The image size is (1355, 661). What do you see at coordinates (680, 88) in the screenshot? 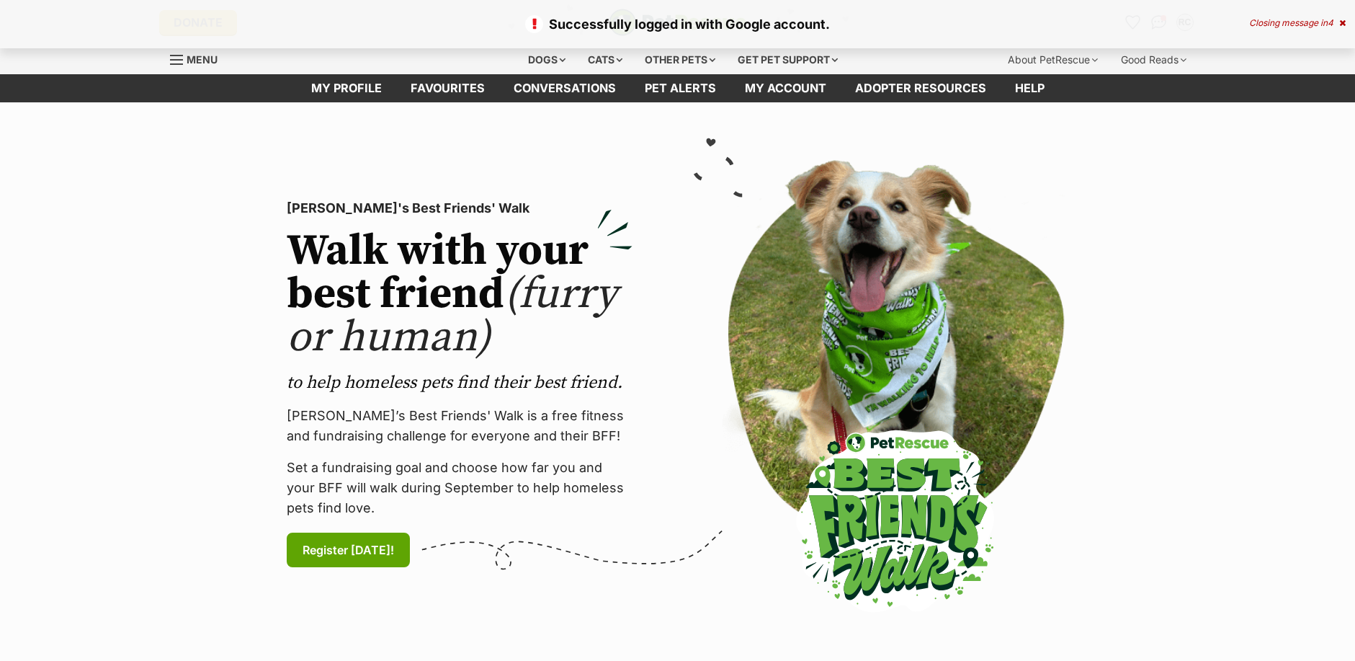
I see `a: Pet alerts` at bounding box center [680, 88].